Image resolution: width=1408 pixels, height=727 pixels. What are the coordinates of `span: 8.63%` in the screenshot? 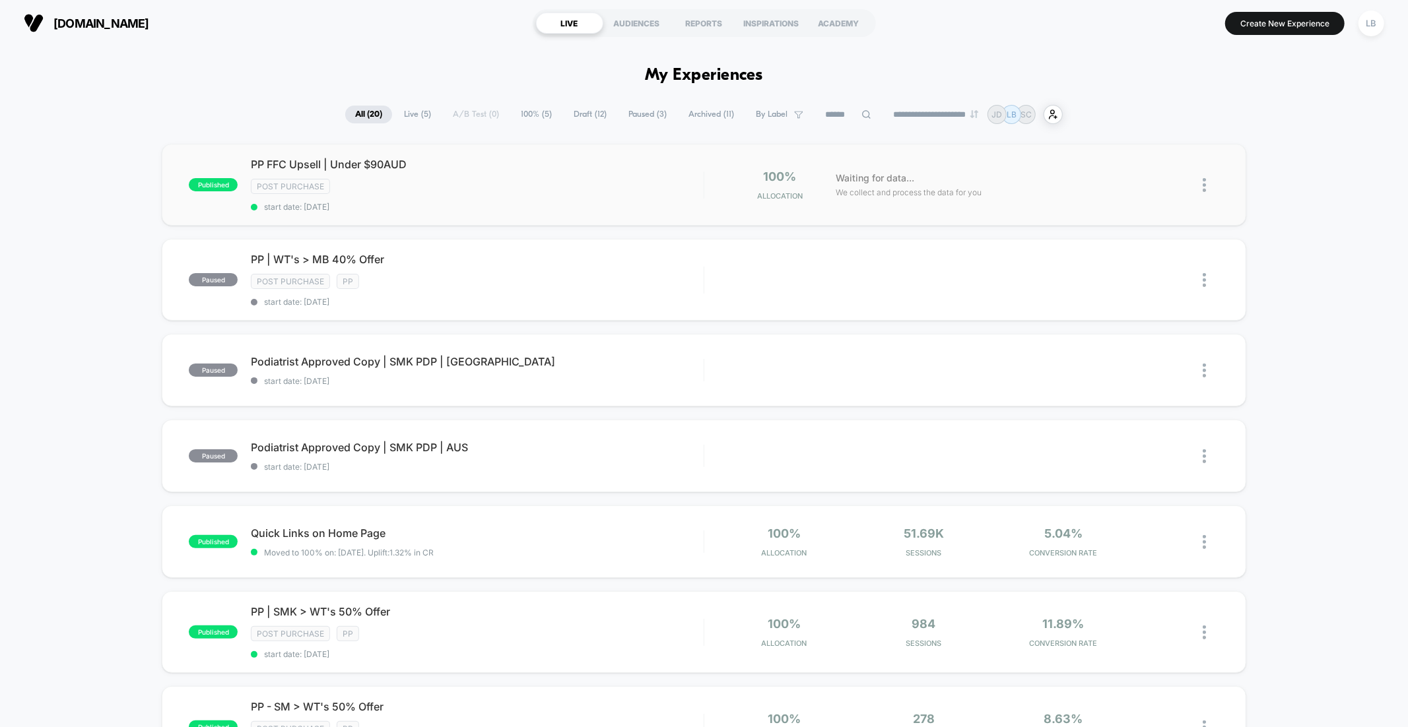 It's located at (1063, 719).